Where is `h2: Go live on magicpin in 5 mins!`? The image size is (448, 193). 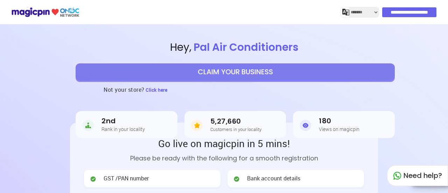 h2: Go live on magicpin in 5 mins! is located at coordinates (224, 143).